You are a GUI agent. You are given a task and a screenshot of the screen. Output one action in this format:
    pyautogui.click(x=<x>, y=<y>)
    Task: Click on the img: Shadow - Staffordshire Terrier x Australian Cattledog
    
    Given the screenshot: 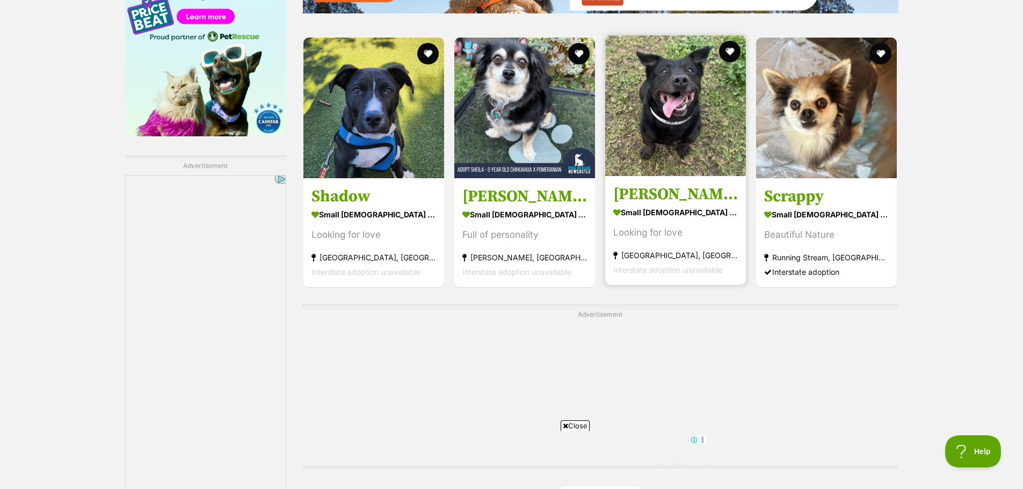 What is the action you would take?
    pyautogui.click(x=374, y=108)
    